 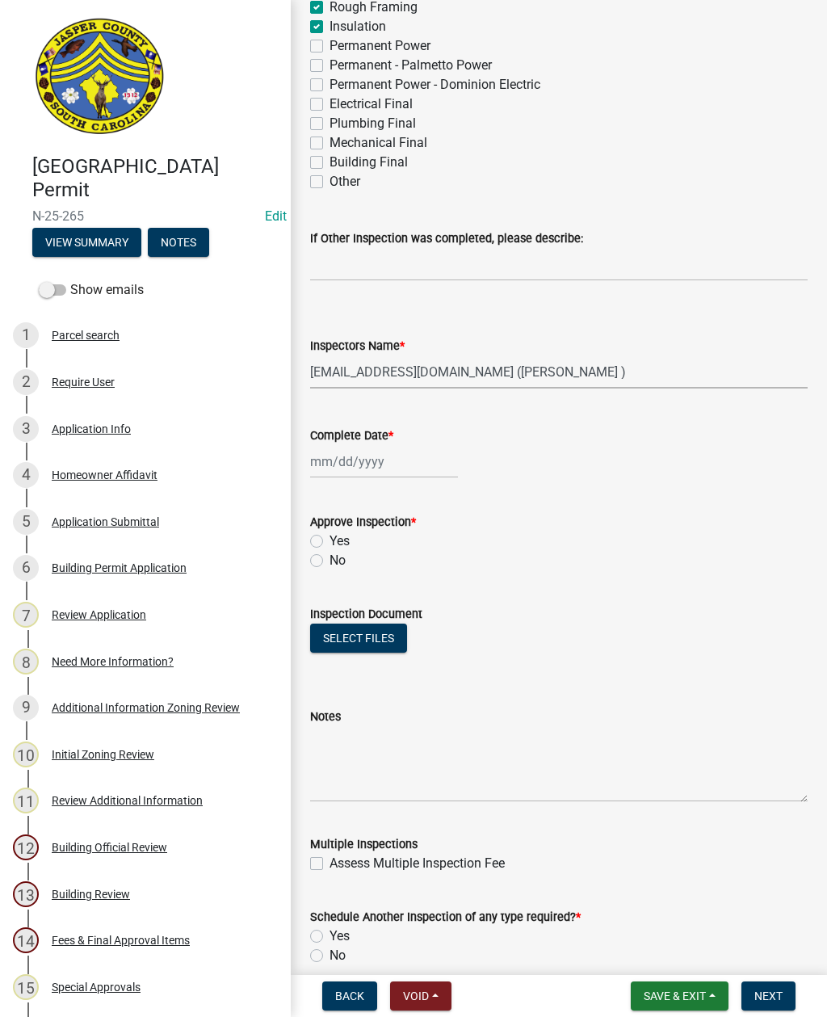 I want to click on label: Schedule Another Inspection of any type required?, so click(x=445, y=918).